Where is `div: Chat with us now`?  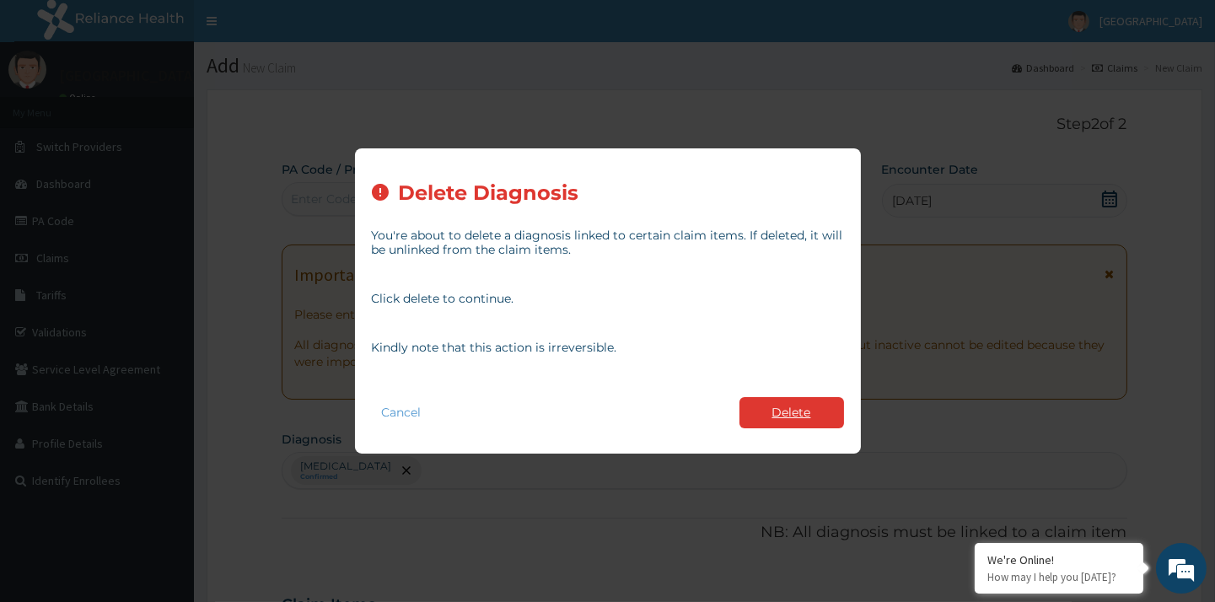
div: Chat with us now is located at coordinates (185, 105).